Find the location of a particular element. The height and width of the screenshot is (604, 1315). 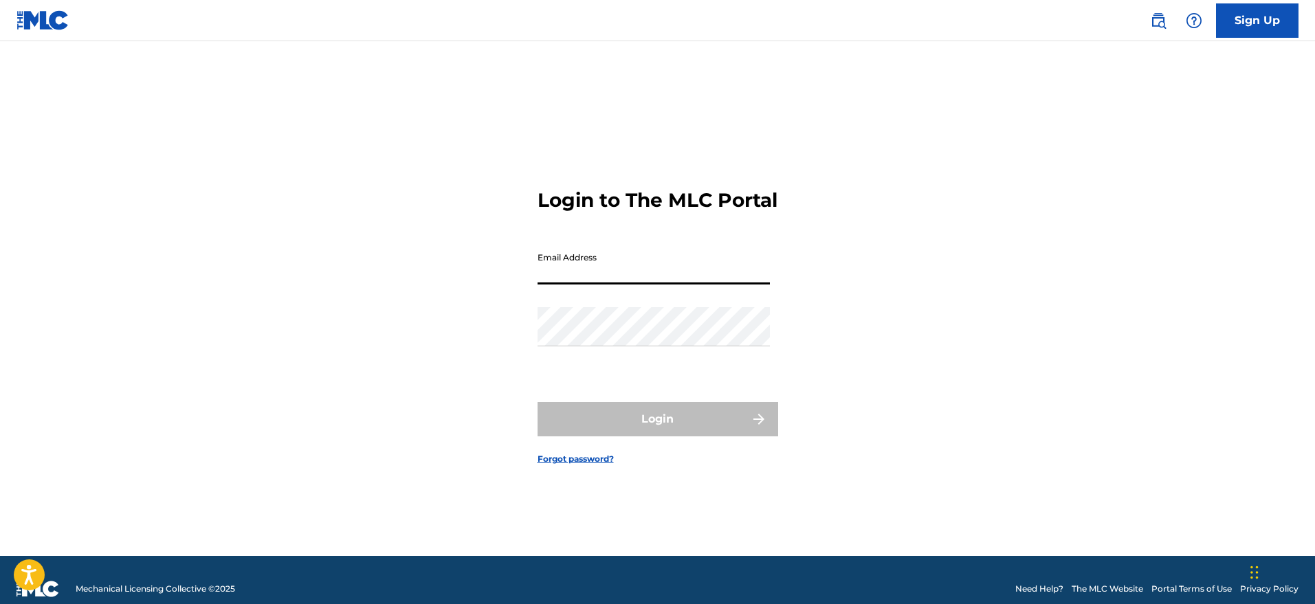

a: The MLC Website is located at coordinates (1108, 589).